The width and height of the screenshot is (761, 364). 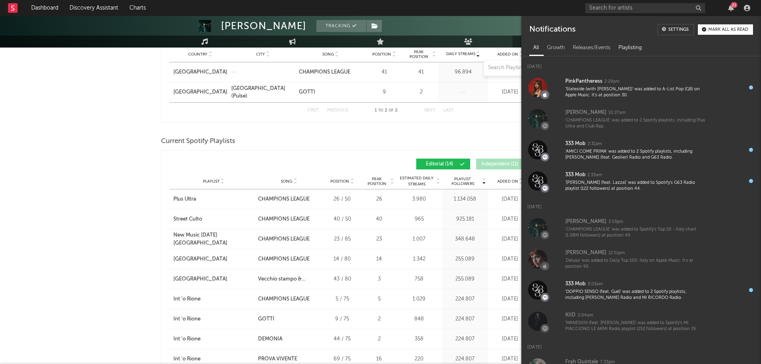 I want to click on div: Mark all as read, so click(x=729, y=30).